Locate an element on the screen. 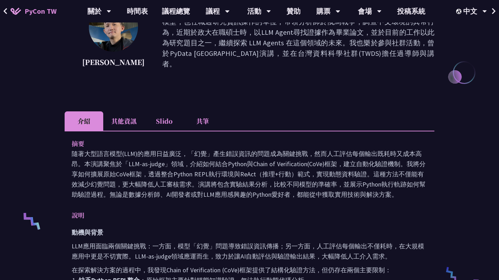  h3: 動機與背景 is located at coordinates (250, 232).